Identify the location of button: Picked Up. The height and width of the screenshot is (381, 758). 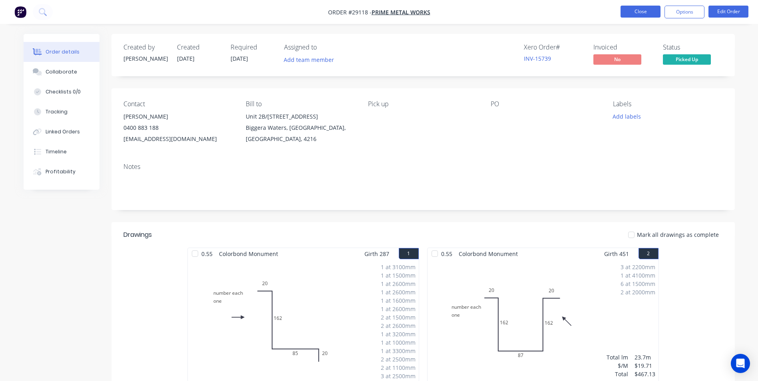
(687, 60).